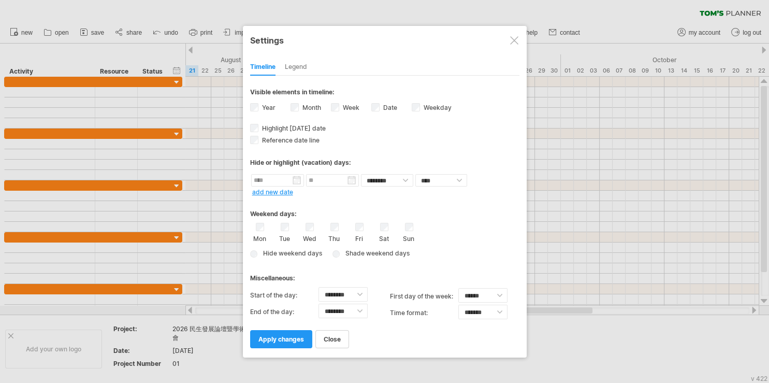 The image size is (769, 383). Describe the element at coordinates (272, 192) in the screenshot. I see `a: add new date` at that location.